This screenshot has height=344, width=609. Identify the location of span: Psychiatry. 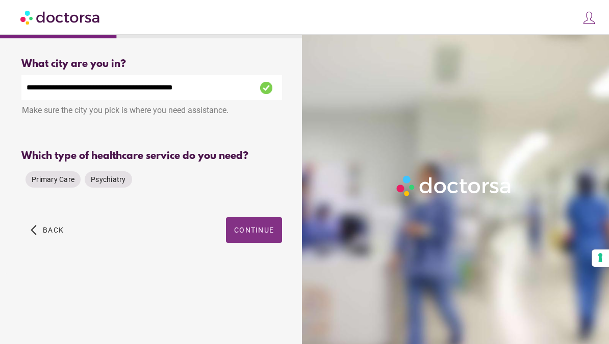
(108, 179).